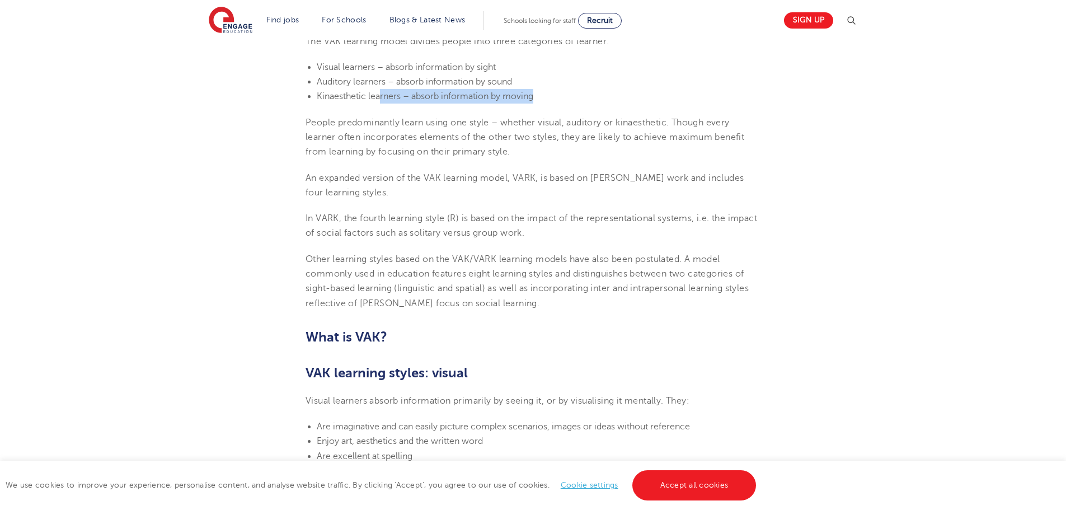 This screenshot has width=1066, height=510. What do you see at coordinates (406, 67) in the screenshot?
I see `span: Visual learners – absorb information by sight` at bounding box center [406, 67].